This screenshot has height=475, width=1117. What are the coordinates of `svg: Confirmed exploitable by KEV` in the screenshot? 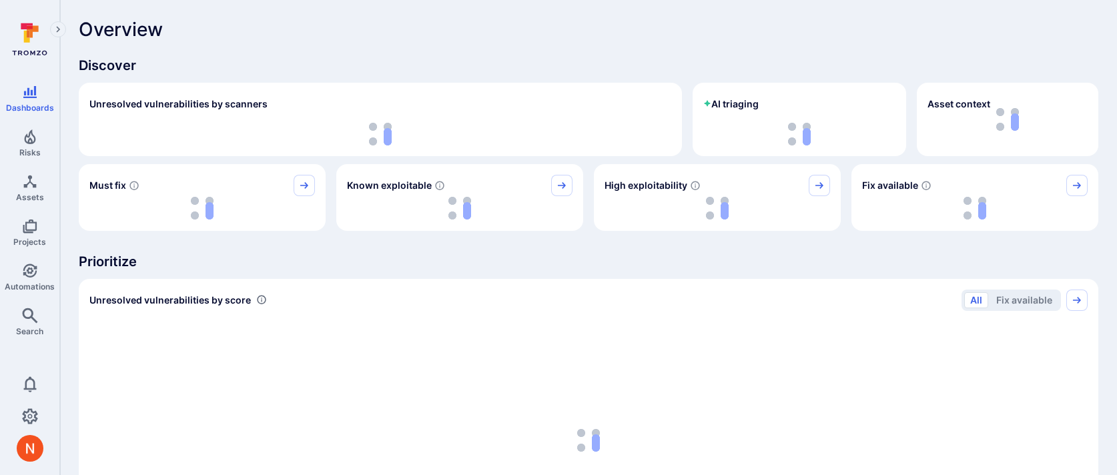 It's located at (440, 185).